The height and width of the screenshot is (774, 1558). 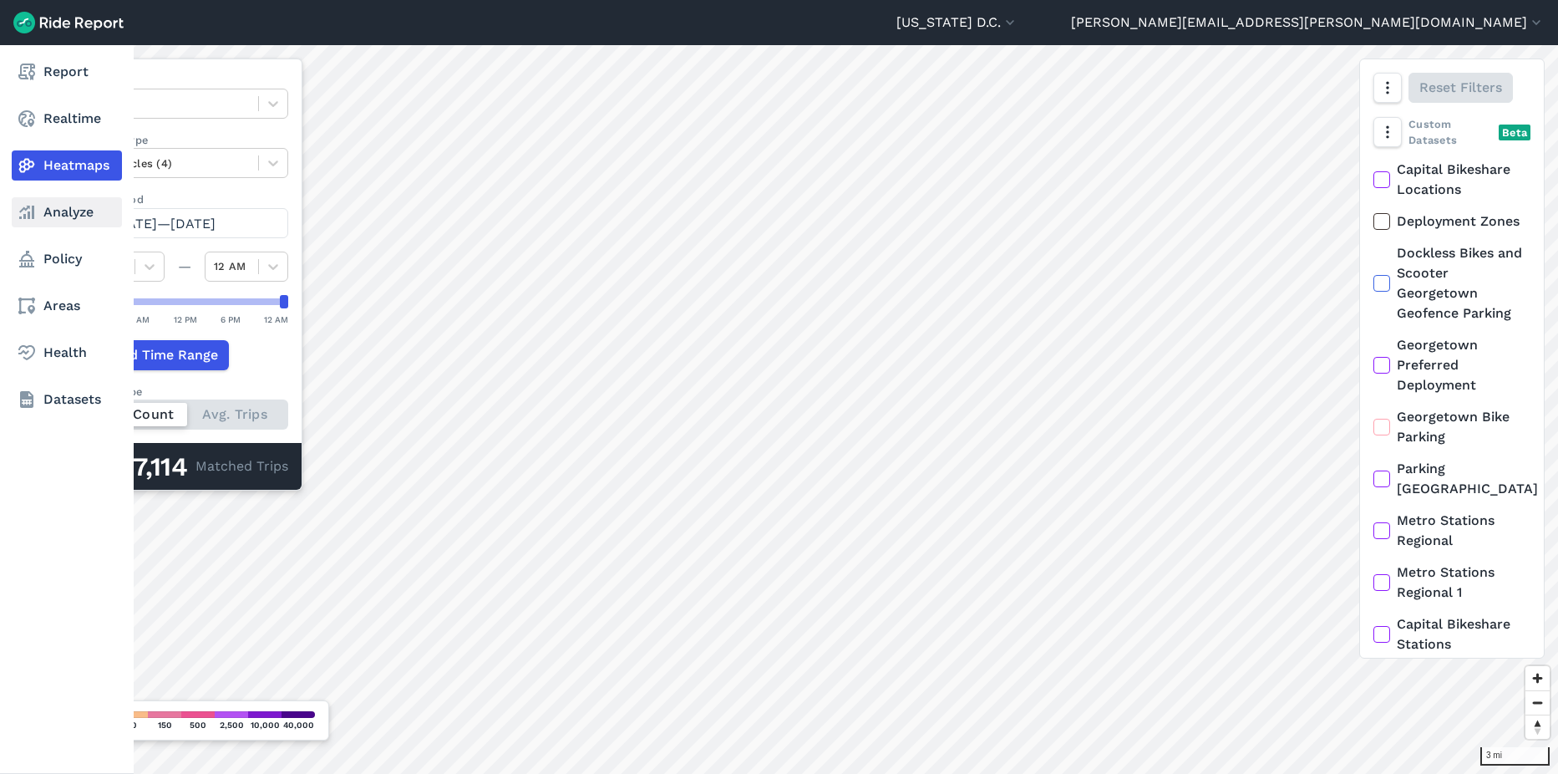 I want to click on div: Matched Trips, so click(x=185, y=466).